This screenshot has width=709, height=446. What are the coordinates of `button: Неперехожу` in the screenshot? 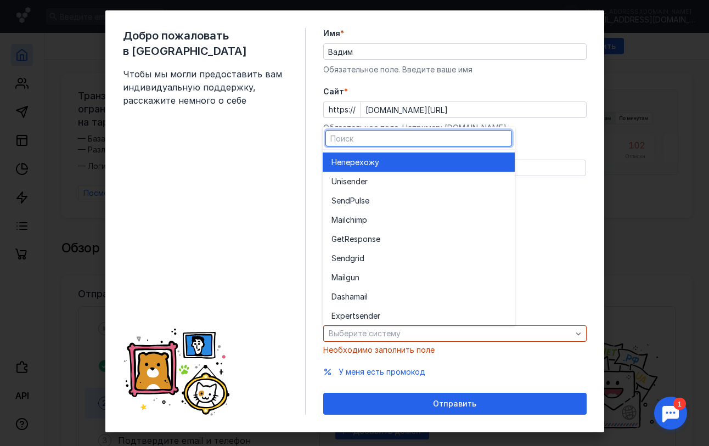 It's located at (419, 162).